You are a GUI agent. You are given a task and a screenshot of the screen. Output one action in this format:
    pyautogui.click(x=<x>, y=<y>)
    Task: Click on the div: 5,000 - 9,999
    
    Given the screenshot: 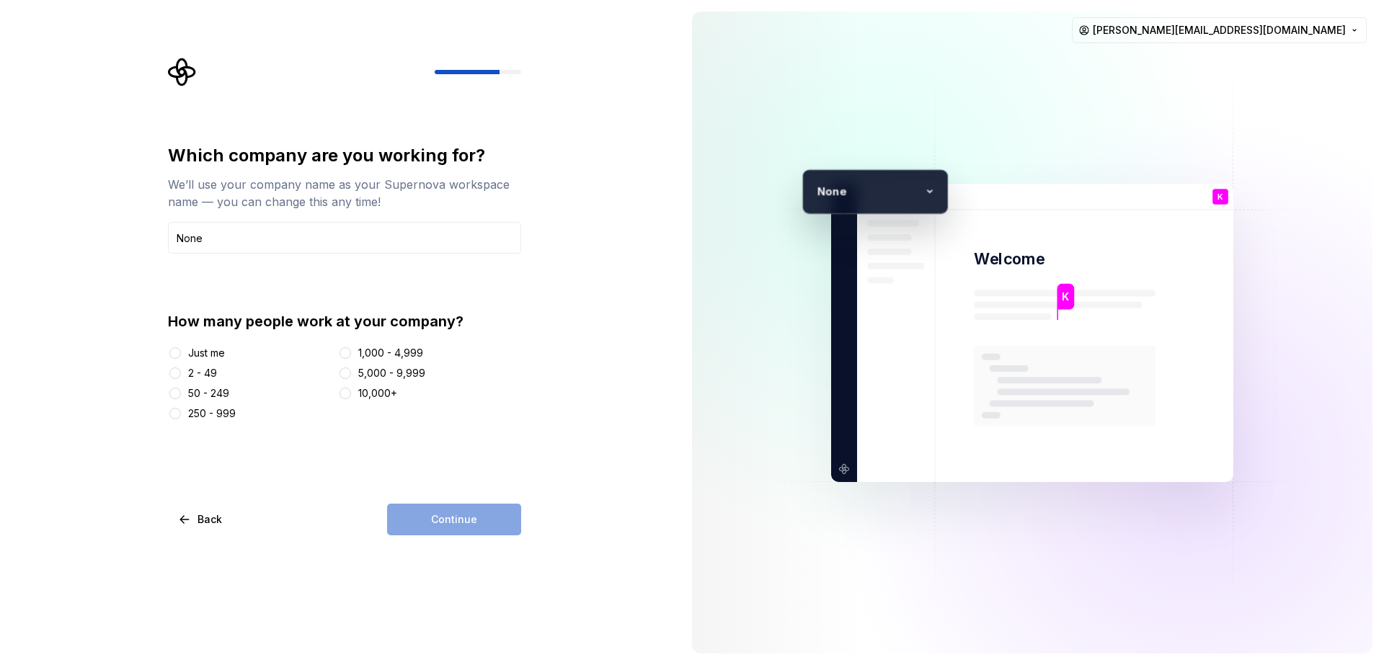 What is the action you would take?
    pyautogui.click(x=391, y=373)
    